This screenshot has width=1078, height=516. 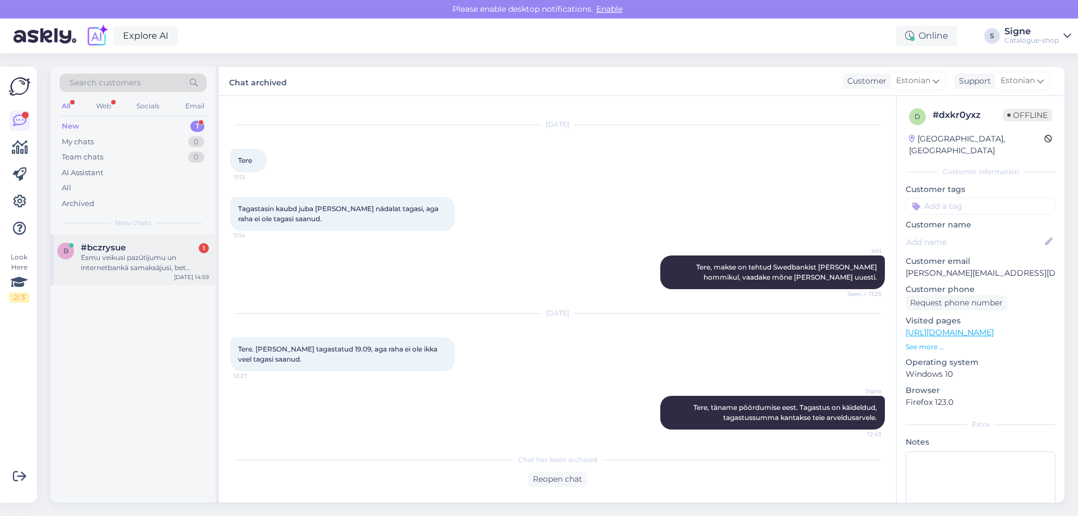 I want to click on span: New chats, so click(x=133, y=223).